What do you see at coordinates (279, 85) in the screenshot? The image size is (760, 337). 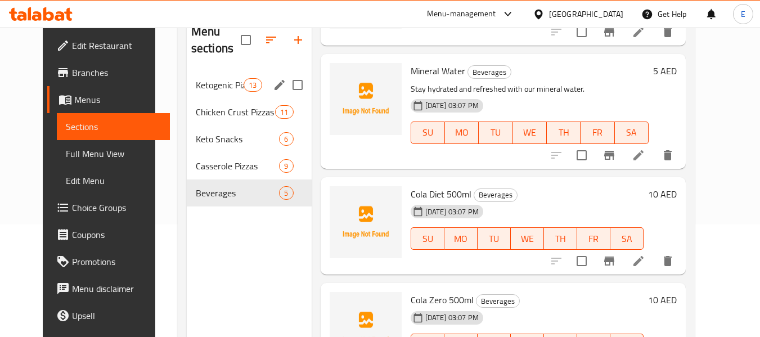 I see `button: edit` at bounding box center [279, 85].